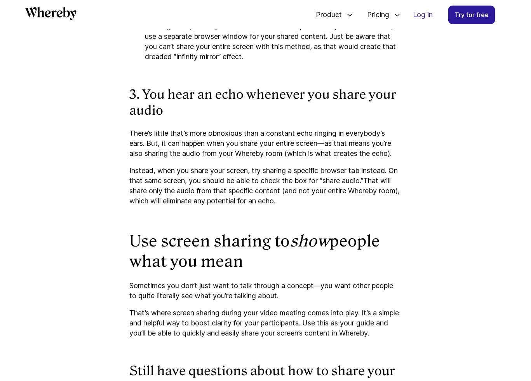  Describe the element at coordinates (326, 15) in the screenshot. I see `span: Product` at that location.